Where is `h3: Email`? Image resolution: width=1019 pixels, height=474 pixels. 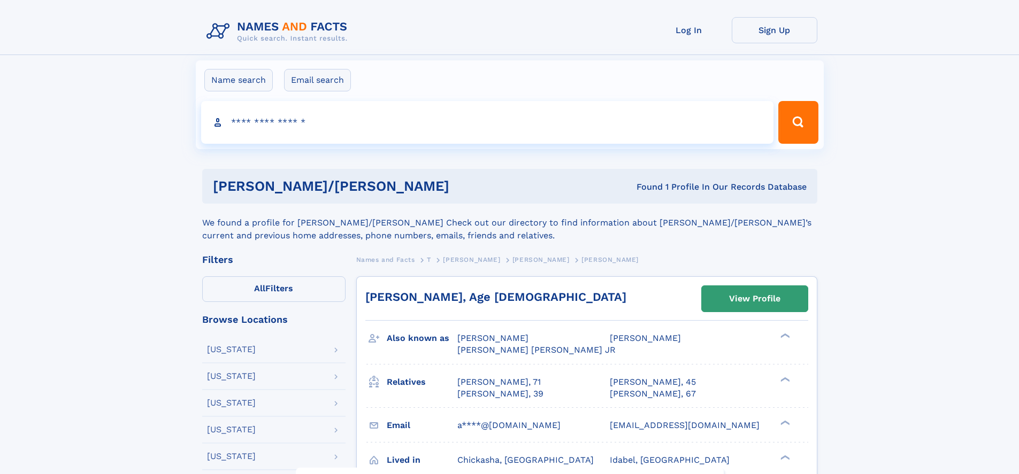 h3: Email is located at coordinates (422, 426).